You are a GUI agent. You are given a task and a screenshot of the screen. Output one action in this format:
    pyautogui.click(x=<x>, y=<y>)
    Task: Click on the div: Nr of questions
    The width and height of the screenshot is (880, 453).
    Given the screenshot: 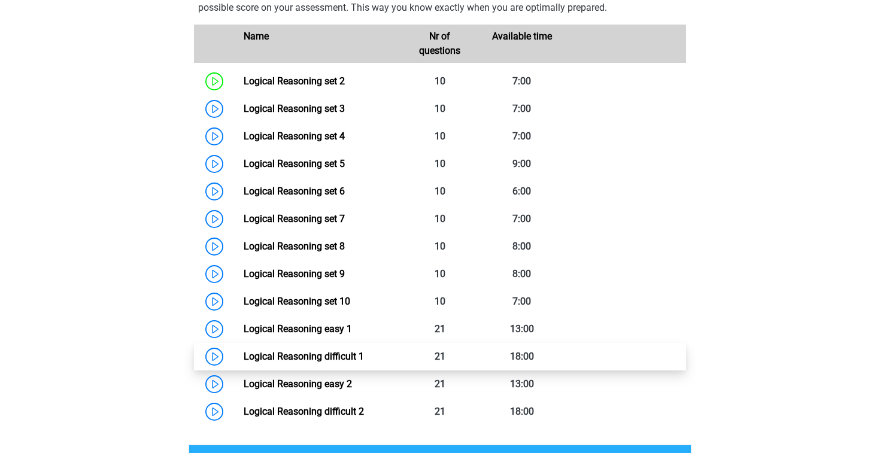 What is the action you would take?
    pyautogui.click(x=439, y=44)
    